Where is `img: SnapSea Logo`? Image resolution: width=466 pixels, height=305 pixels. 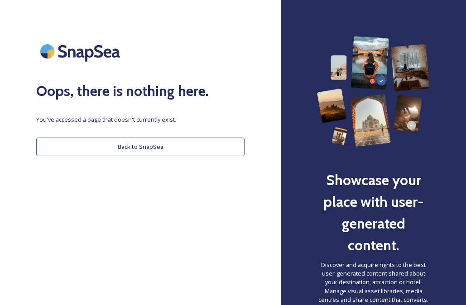 img: SnapSea Logo is located at coordinates (81, 51).